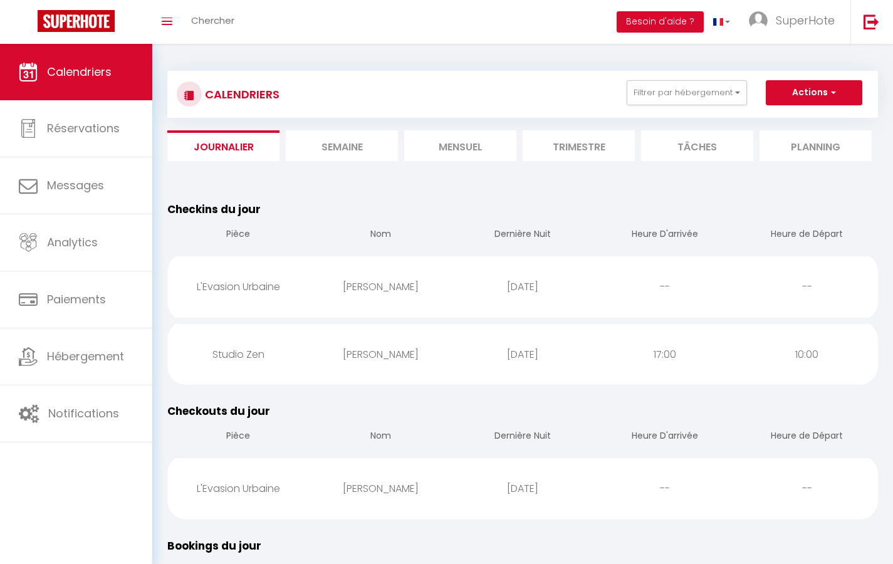  I want to click on button: Besoin d'aide ?, so click(660, 22).